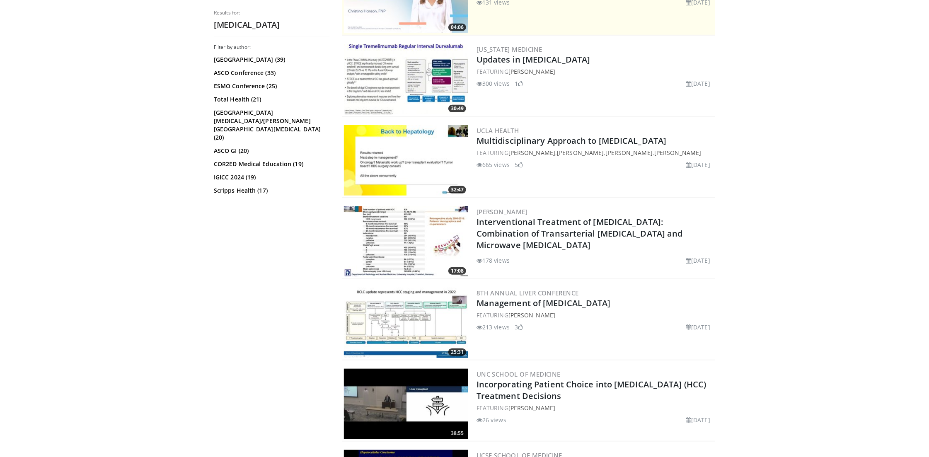 The image size is (929, 457). Describe the element at coordinates (493, 327) in the screenshot. I see `li: 213 views` at that location.